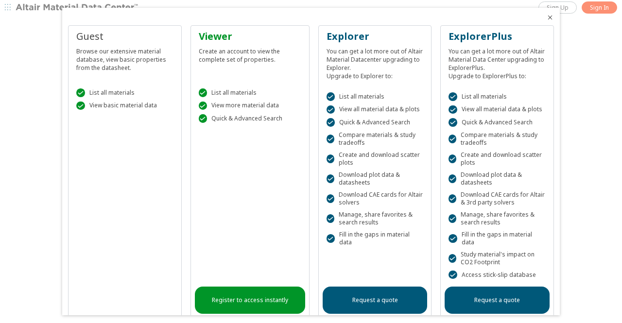 Image resolution: width=622 pixels, height=323 pixels. Describe the element at coordinates (250, 300) in the screenshot. I see `a: Register to access instantly` at that location.